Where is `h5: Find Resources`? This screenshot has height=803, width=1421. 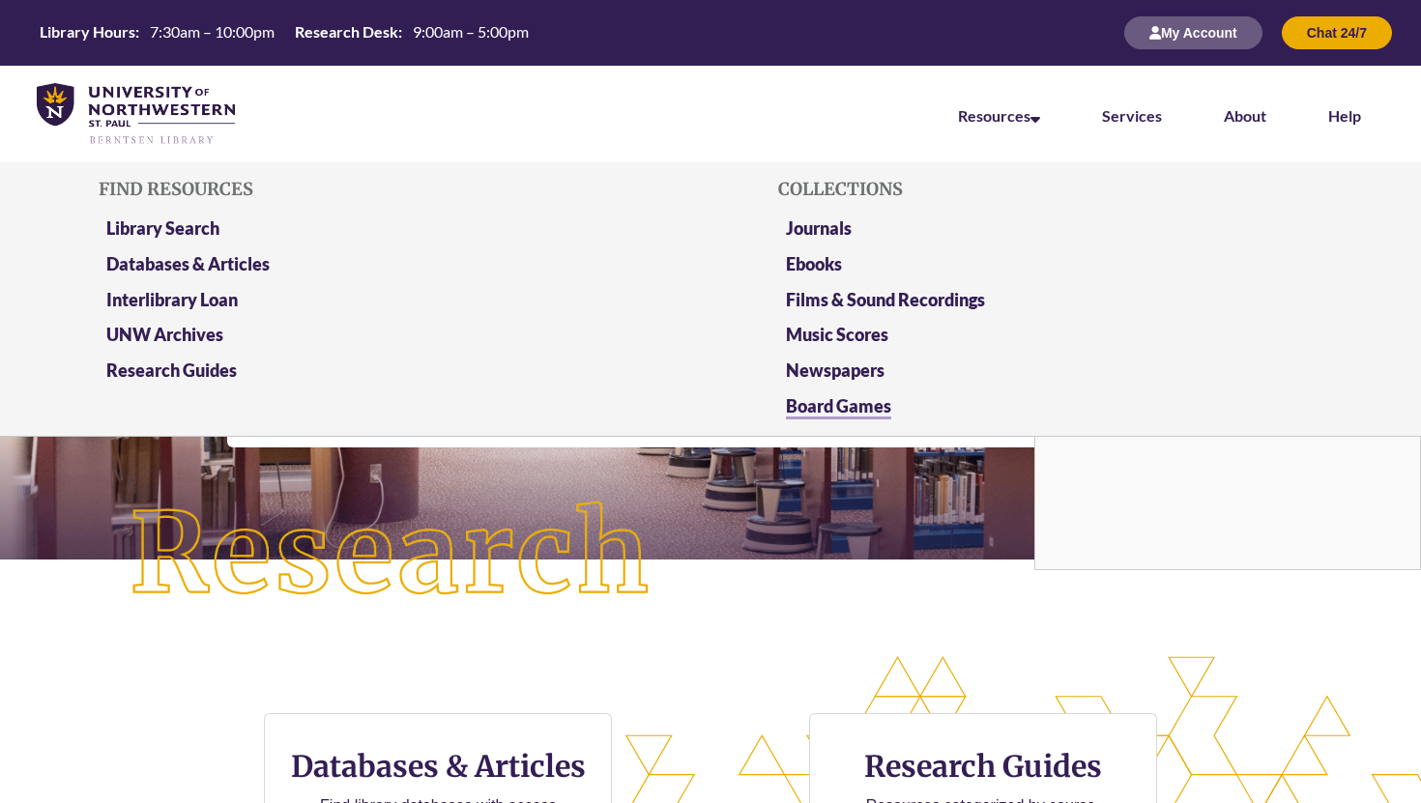 h5: Find Resources is located at coordinates (370, 189).